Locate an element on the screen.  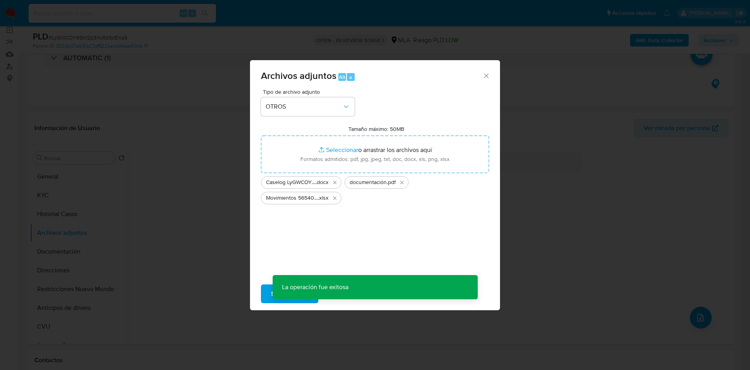
button: Eliminar Movimientos 56540881.xlsx is located at coordinates (335, 198).